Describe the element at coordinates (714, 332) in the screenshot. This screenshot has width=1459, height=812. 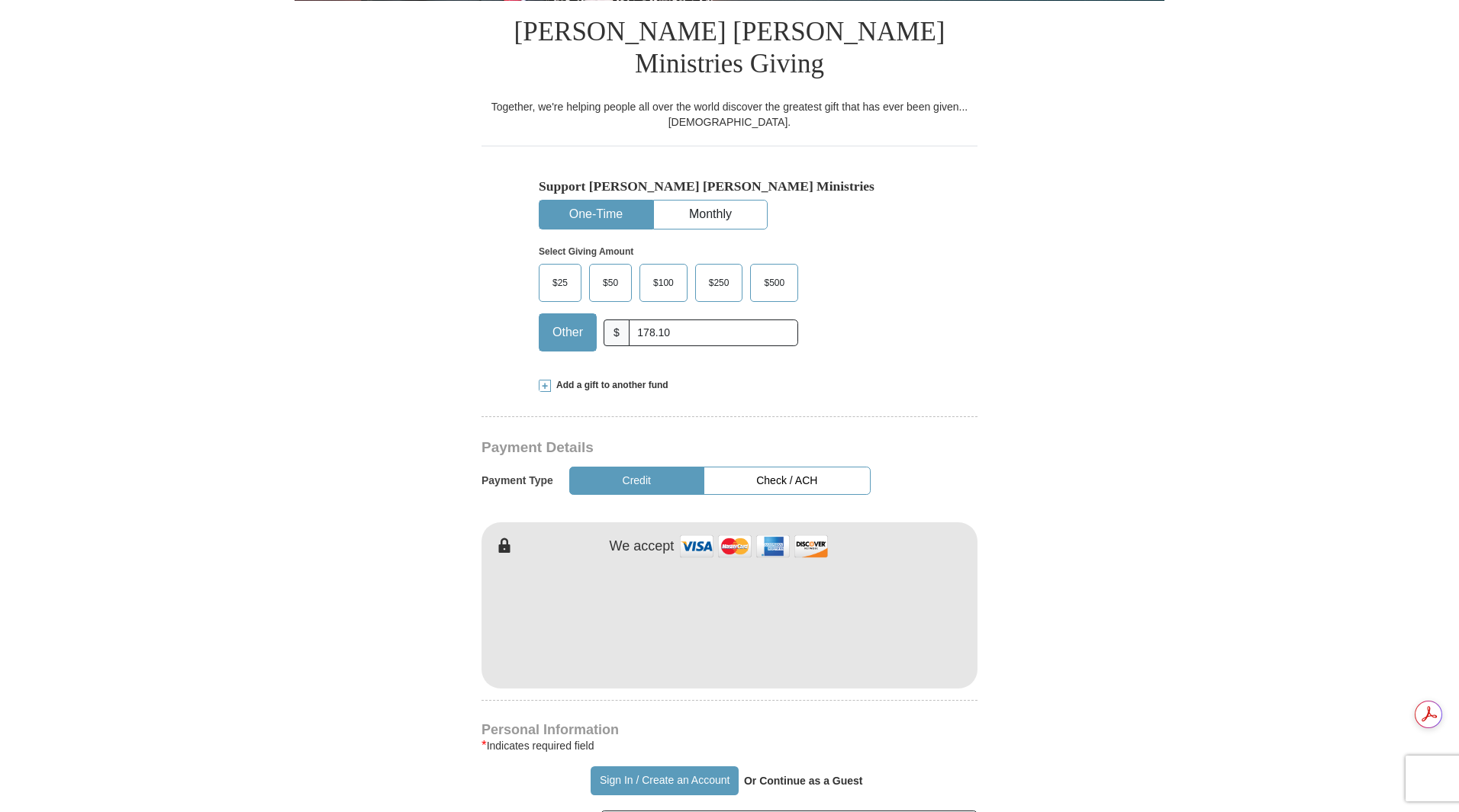
I see `input: Other Amount` at that location.